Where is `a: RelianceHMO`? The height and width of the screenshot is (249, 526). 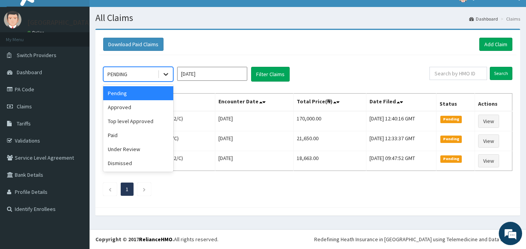 a: RelianceHMO is located at coordinates (156, 240).